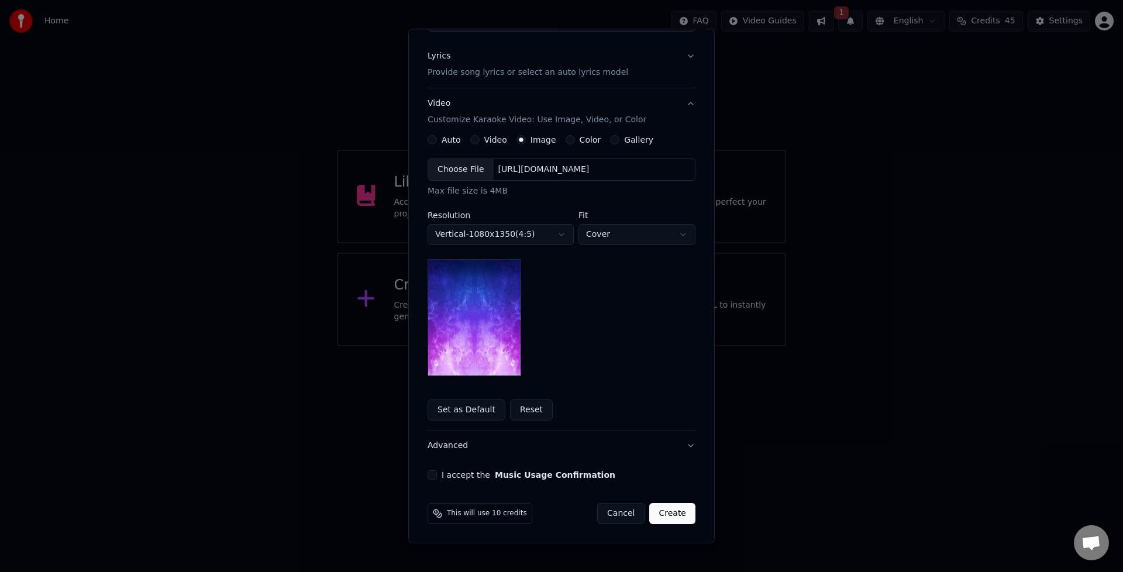 This screenshot has height=572, width=1123. What do you see at coordinates (495, 140) in the screenshot?
I see `label: Video` at bounding box center [495, 140].